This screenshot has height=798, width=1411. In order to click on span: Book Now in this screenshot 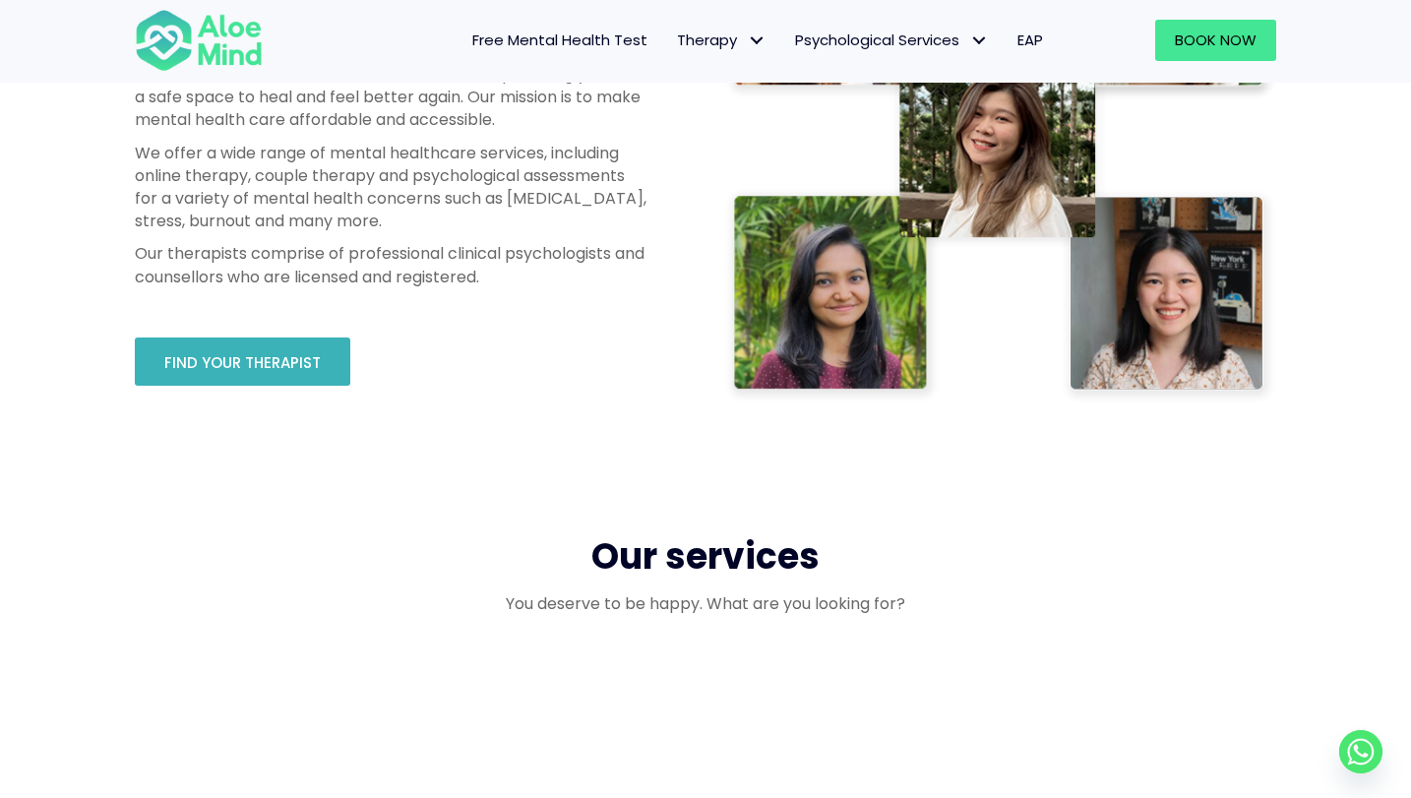, I will do `click(1215, 39)`.